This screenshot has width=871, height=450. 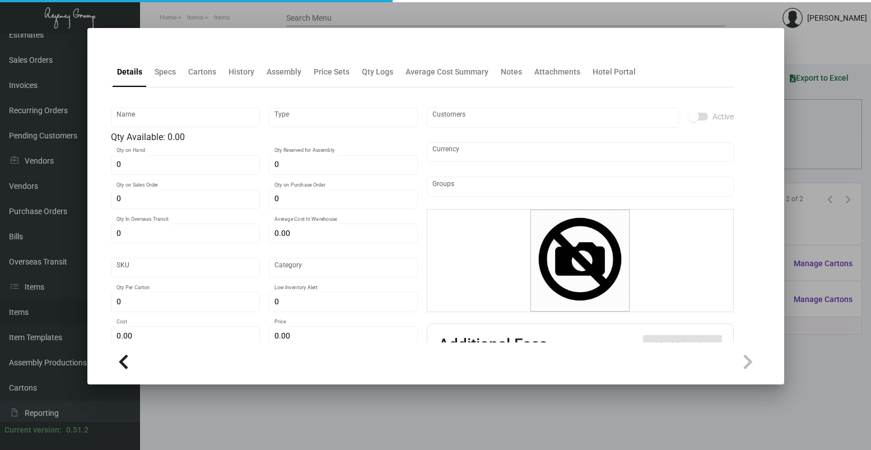 What do you see at coordinates (682, 345) in the screenshot?
I see `button: Add Additional Fee` at bounding box center [682, 345].